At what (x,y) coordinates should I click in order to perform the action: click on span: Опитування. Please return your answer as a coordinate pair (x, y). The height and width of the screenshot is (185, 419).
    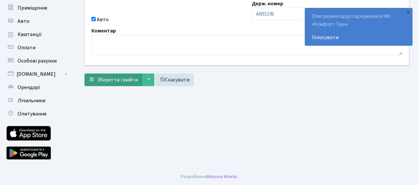
    Looking at the image, I should click on (32, 114).